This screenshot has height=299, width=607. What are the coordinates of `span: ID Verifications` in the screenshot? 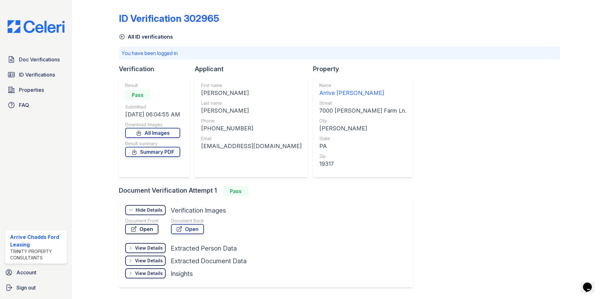 It's located at (37, 75).